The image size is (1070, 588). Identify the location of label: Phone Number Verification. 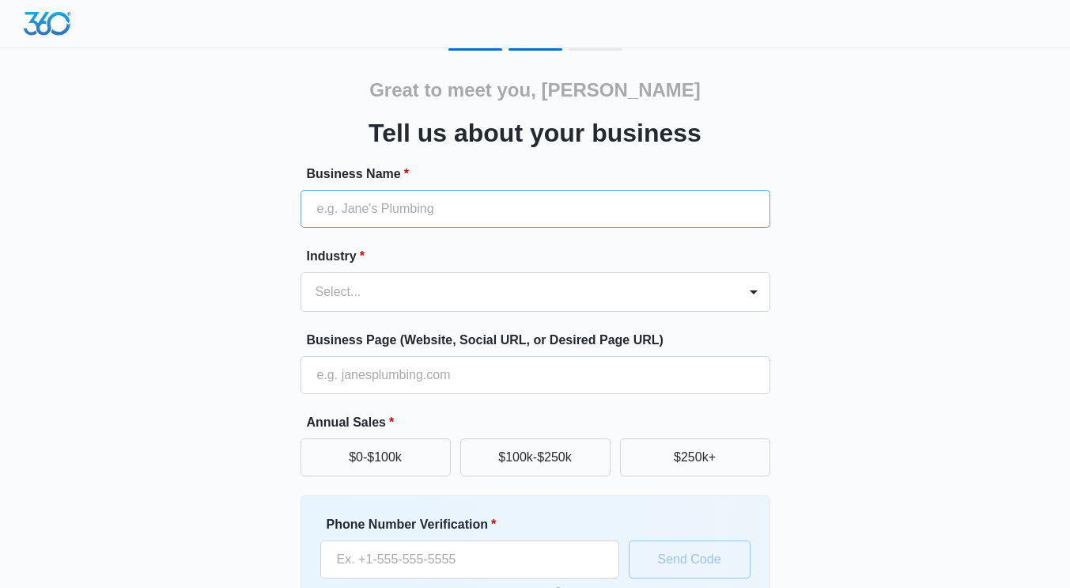
(476, 524).